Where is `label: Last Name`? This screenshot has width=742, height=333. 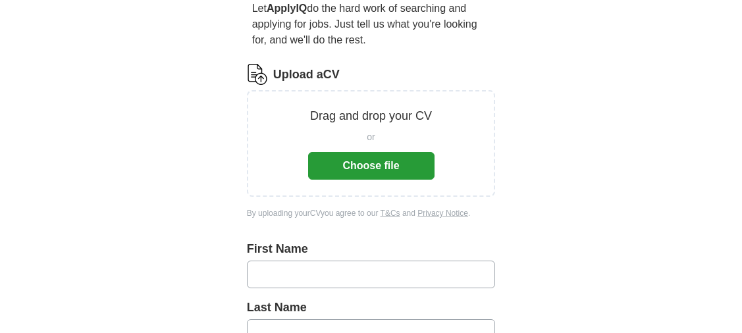
label: Last Name is located at coordinates (371, 307).